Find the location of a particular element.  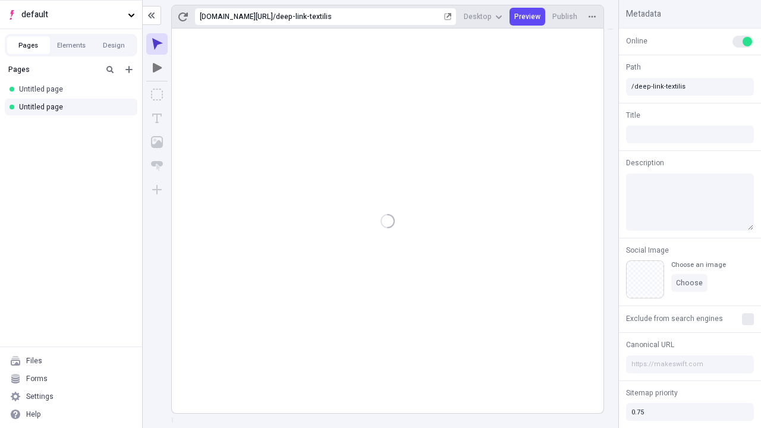

div: Forms is located at coordinates (37, 378).